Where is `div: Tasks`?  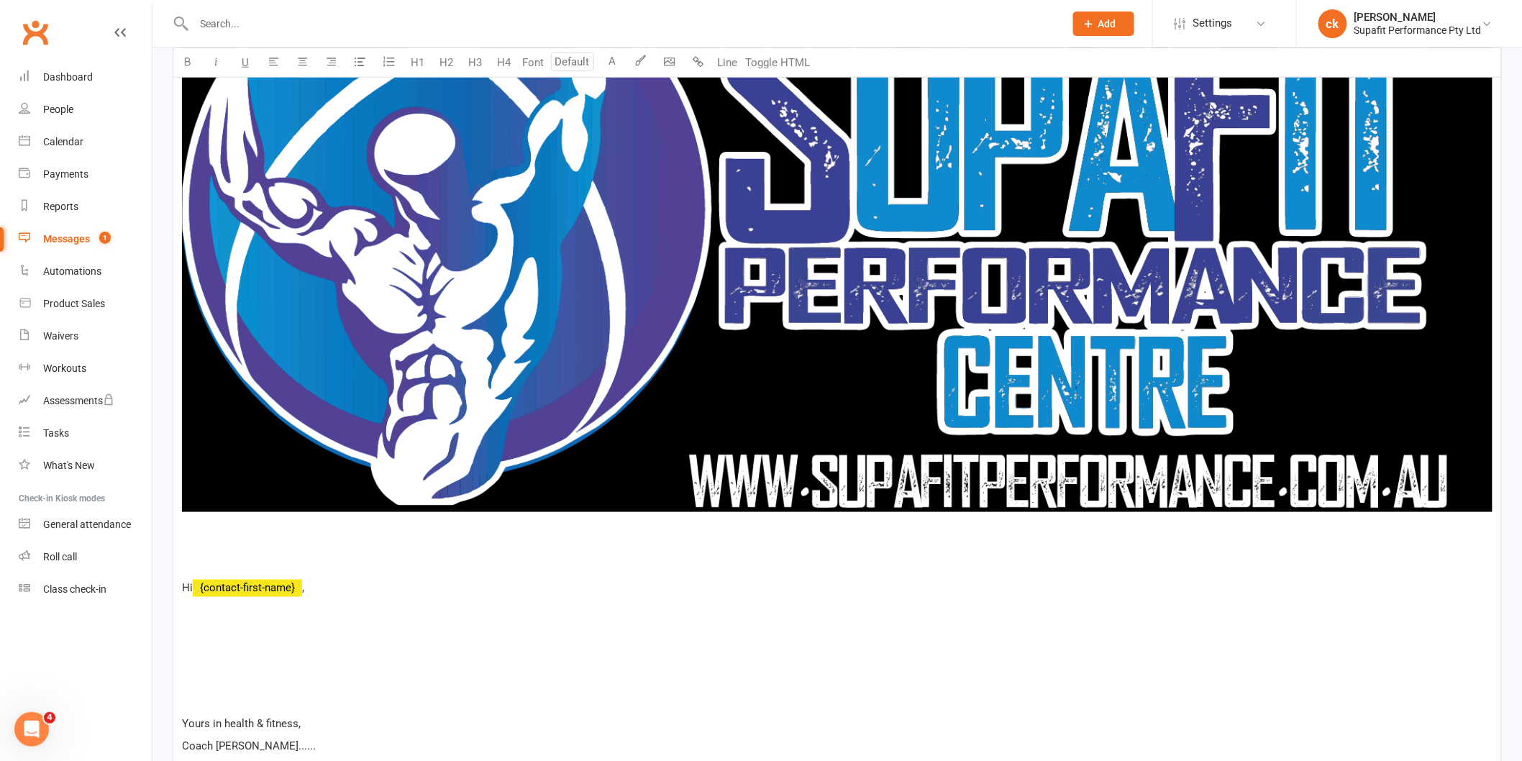 div: Tasks is located at coordinates (56, 433).